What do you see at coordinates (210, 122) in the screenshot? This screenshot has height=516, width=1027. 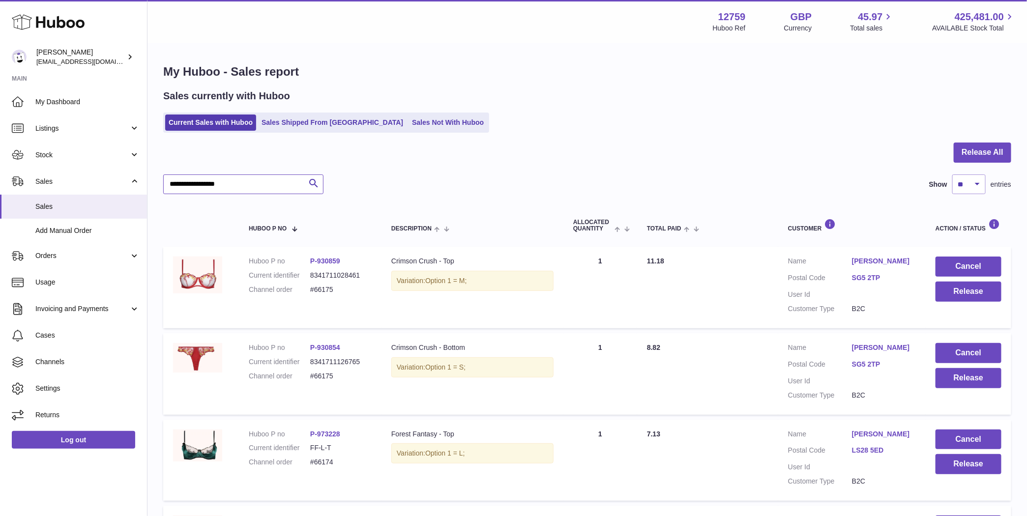 I see `a: Current Sales with Huboo` at bounding box center [210, 122].